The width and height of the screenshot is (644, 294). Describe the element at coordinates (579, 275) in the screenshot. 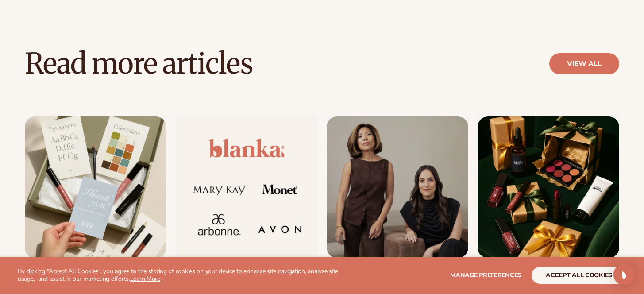

I see `button: accept all cookies` at that location.